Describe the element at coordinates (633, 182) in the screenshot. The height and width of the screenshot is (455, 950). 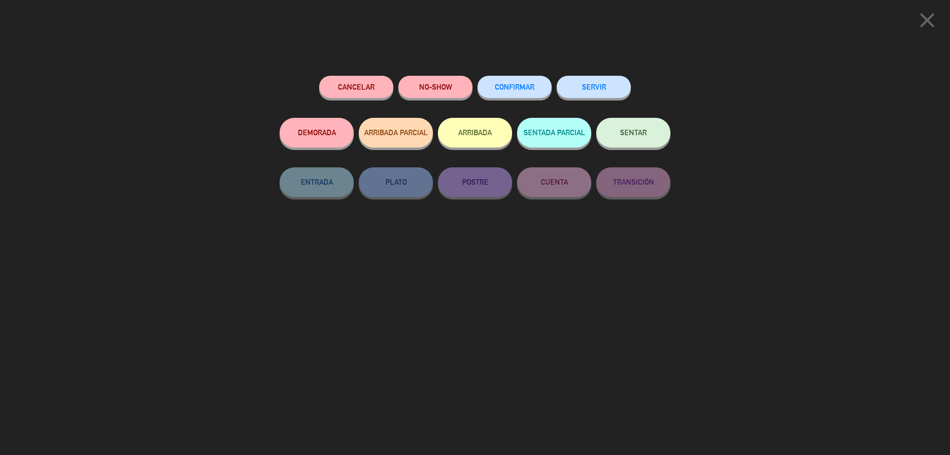
I see `button: TRANSICIÓN` at that location.